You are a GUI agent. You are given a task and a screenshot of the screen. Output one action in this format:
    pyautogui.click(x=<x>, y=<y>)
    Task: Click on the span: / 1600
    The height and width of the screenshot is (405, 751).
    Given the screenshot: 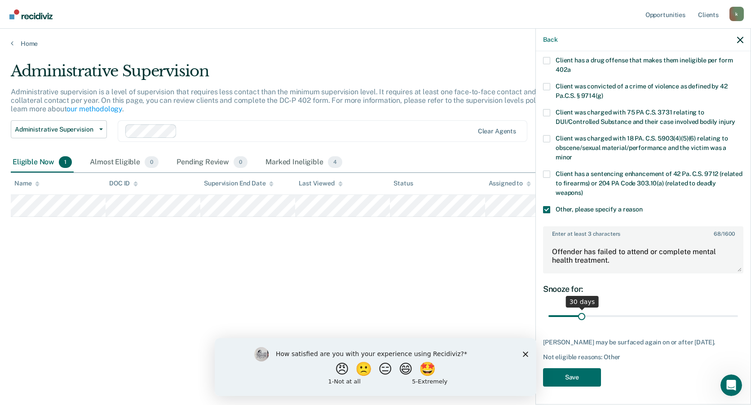 What is the action you would take?
    pyautogui.click(x=724, y=234)
    